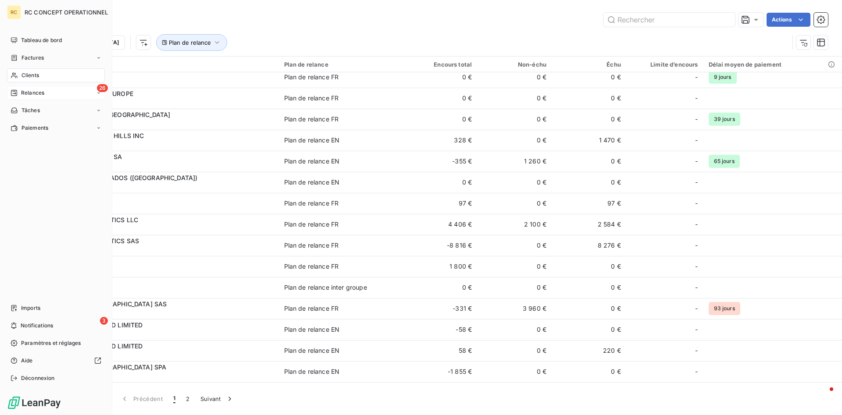 The height and width of the screenshot is (415, 842). What do you see at coordinates (141, 399) in the screenshot?
I see `button: Précédent` at bounding box center [141, 399].